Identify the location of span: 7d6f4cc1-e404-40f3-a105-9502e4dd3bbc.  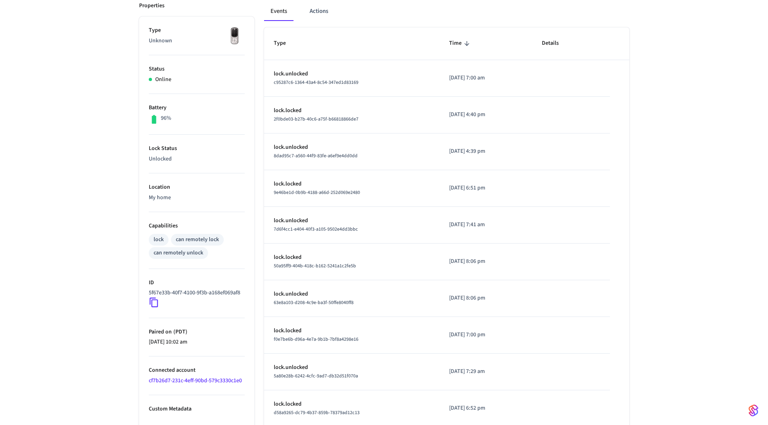
(315, 229).